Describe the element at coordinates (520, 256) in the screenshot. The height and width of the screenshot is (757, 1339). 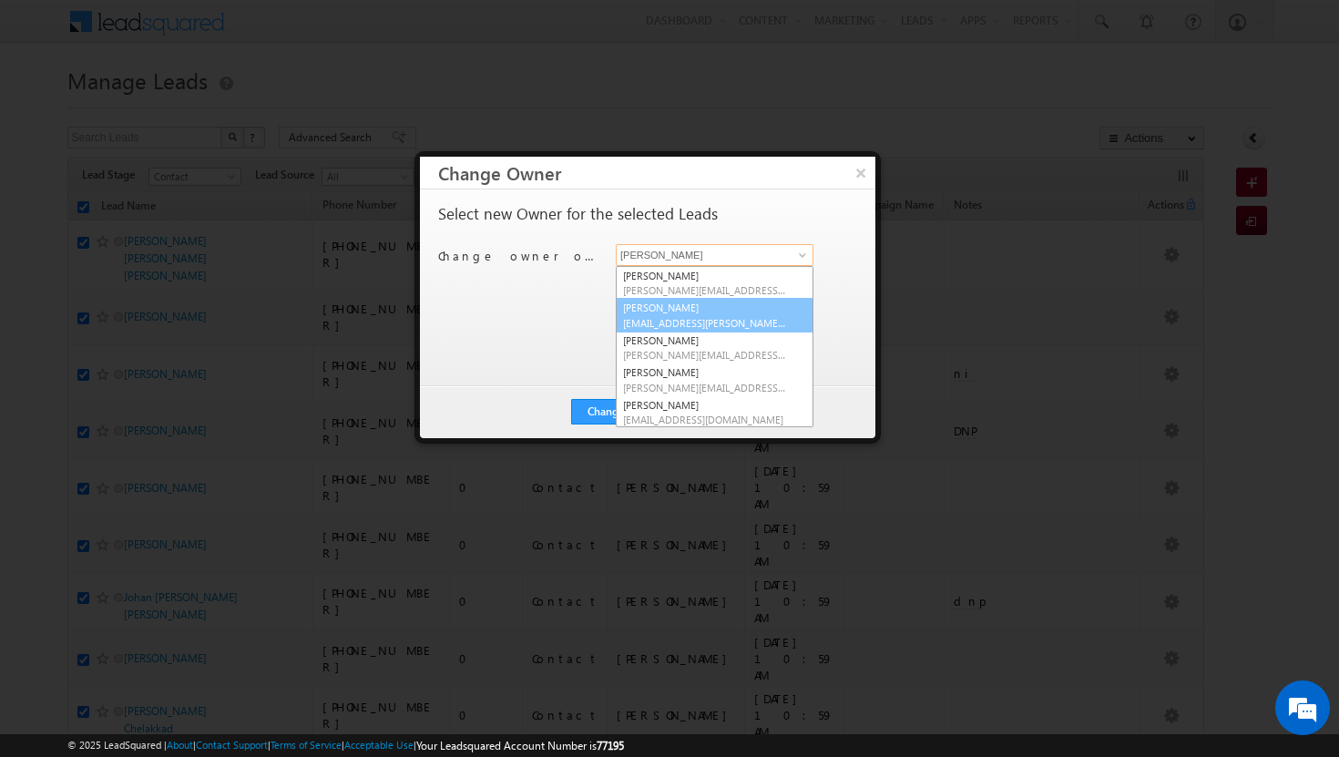
I see `p: Change owner of 50 leads to` at that location.